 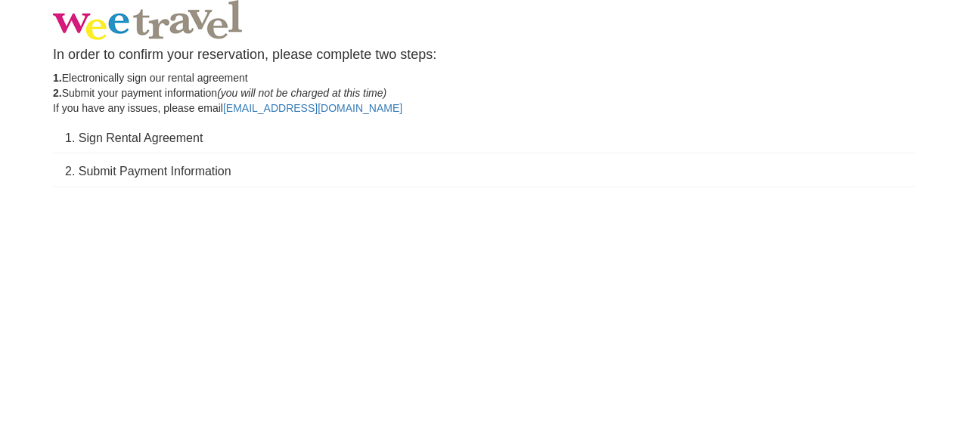 What do you see at coordinates (484, 138) in the screenshot?
I see `h3: 1. Sign Rental Agreement` at bounding box center [484, 138].